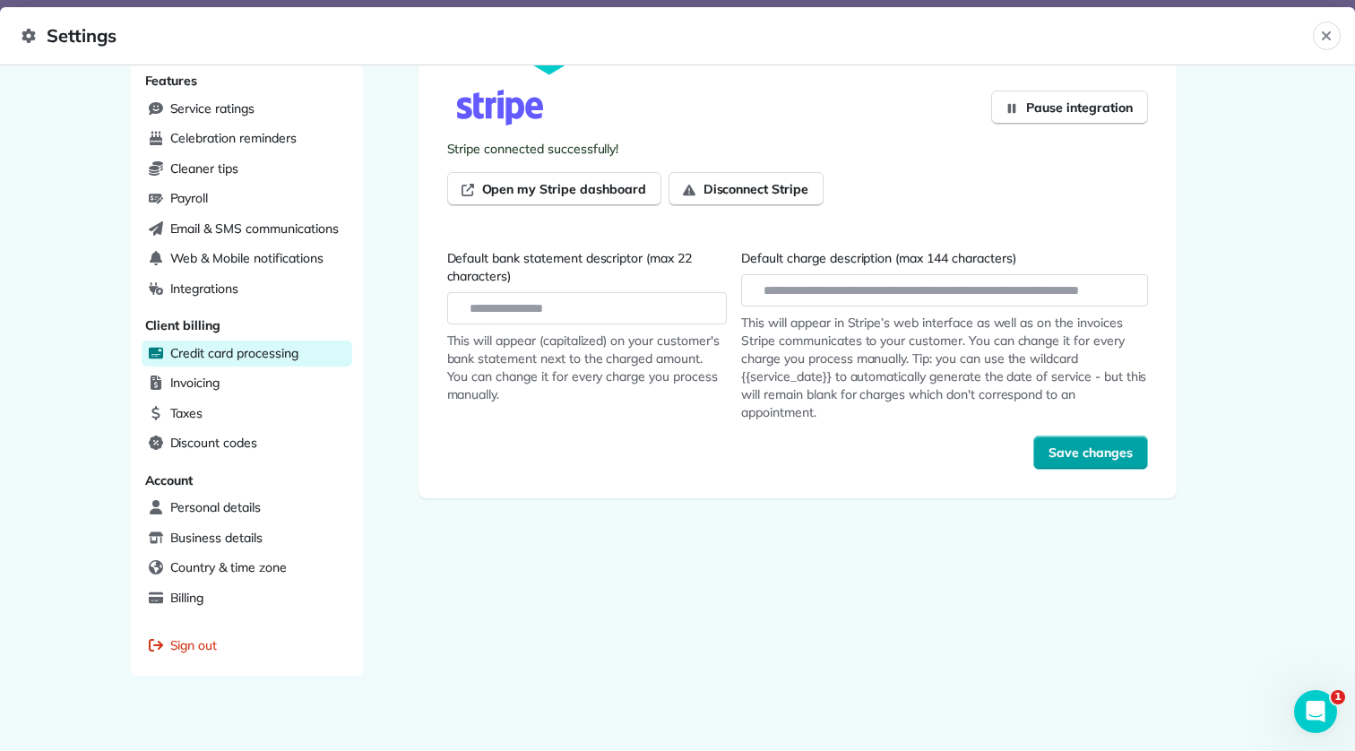 The width and height of the screenshot is (1355, 751). I want to click on span: Credit card processing, so click(234, 353).